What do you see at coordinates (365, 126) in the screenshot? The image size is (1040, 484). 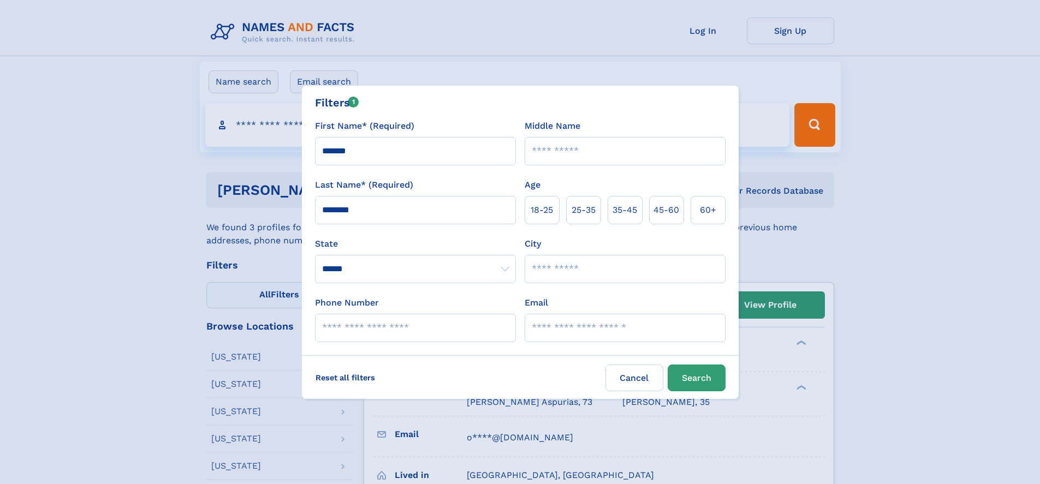 I see `label: First Name* (Required)` at bounding box center [365, 126].